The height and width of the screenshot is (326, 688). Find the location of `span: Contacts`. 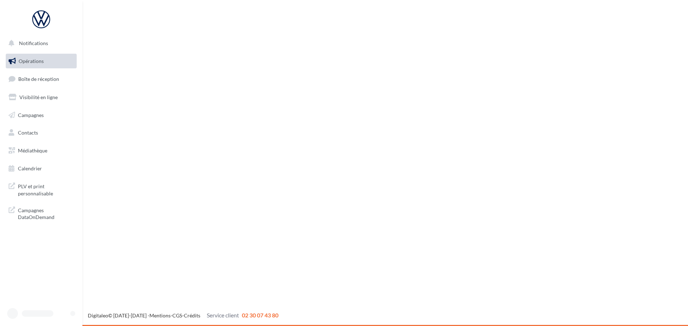

span: Contacts is located at coordinates (28, 133).